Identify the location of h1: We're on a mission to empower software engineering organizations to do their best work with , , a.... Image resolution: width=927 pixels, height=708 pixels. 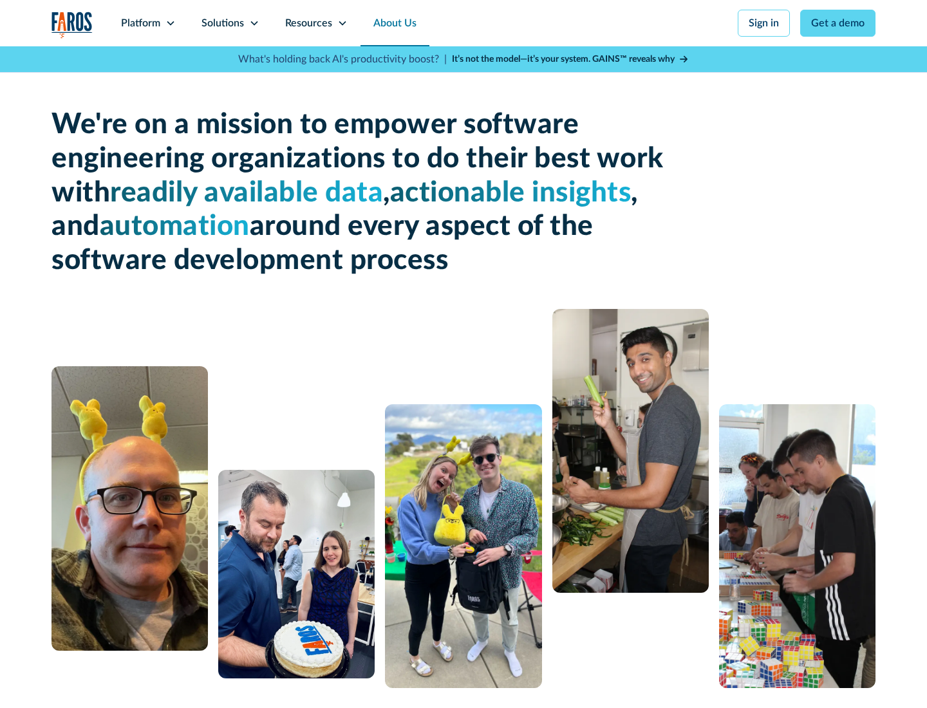
(361, 193).